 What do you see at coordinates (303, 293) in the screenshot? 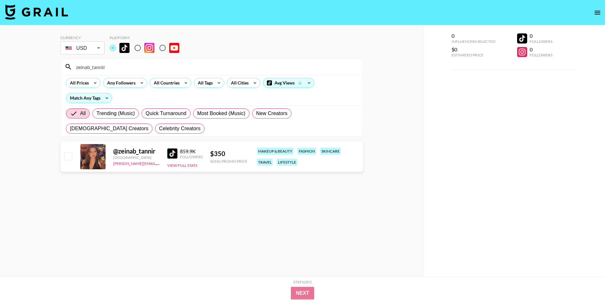
I see `button: Next` at bounding box center [303, 293].